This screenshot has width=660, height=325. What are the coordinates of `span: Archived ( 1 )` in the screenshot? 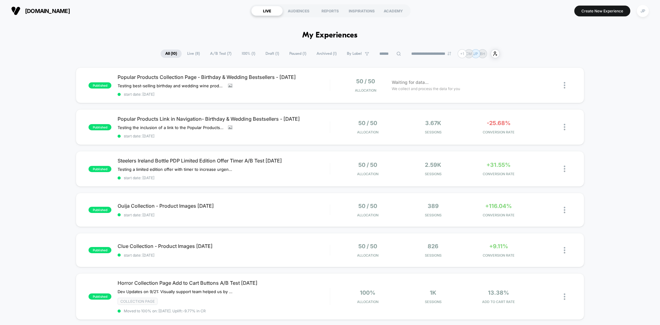 It's located at (326, 53).